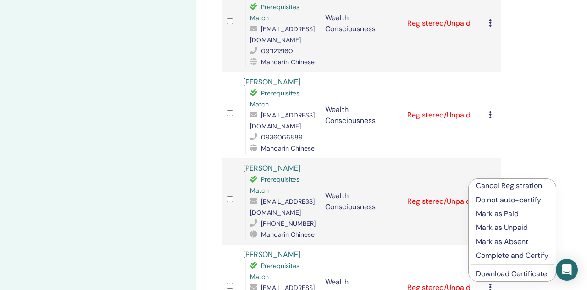 The image size is (587, 290). Describe the element at coordinates (512, 186) in the screenshot. I see `p: Cancel Registration` at that location.